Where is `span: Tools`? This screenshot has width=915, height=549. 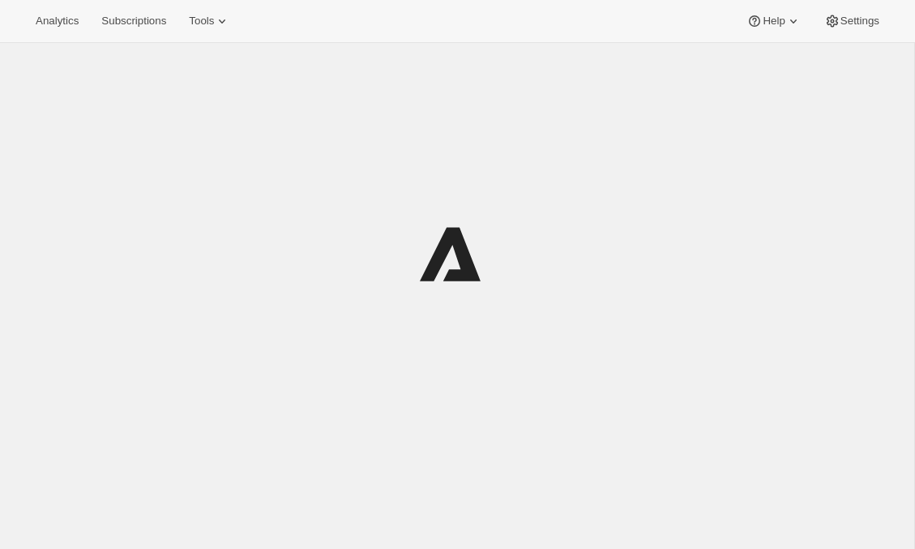 span: Tools is located at coordinates (201, 21).